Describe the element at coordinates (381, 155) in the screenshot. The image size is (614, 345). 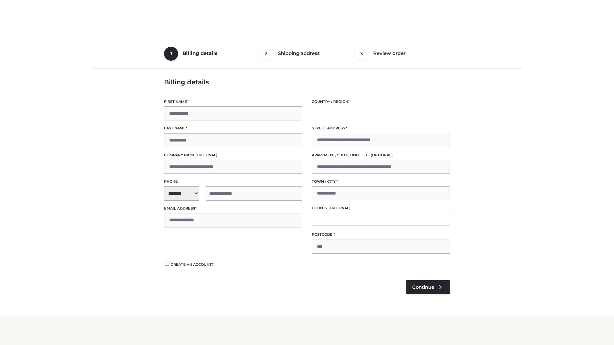
I see `label: Apartment, suite, unit, etc.` at that location.